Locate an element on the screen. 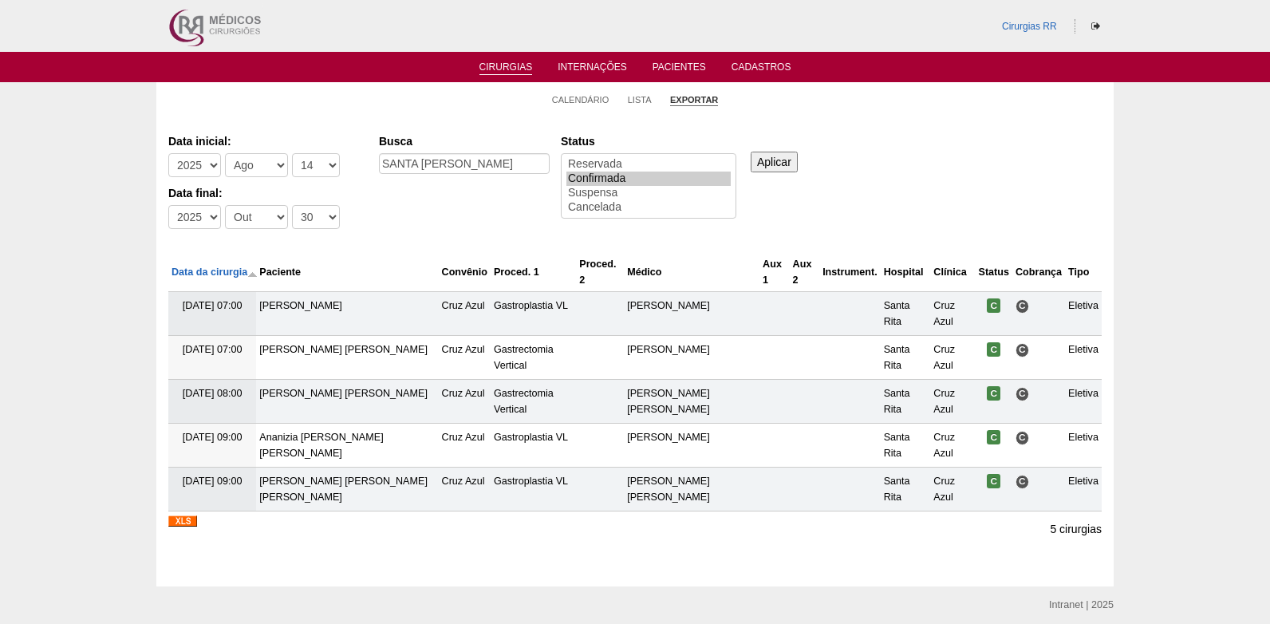 The height and width of the screenshot is (624, 1270). p: 5 cirurgias is located at coordinates (1076, 529).